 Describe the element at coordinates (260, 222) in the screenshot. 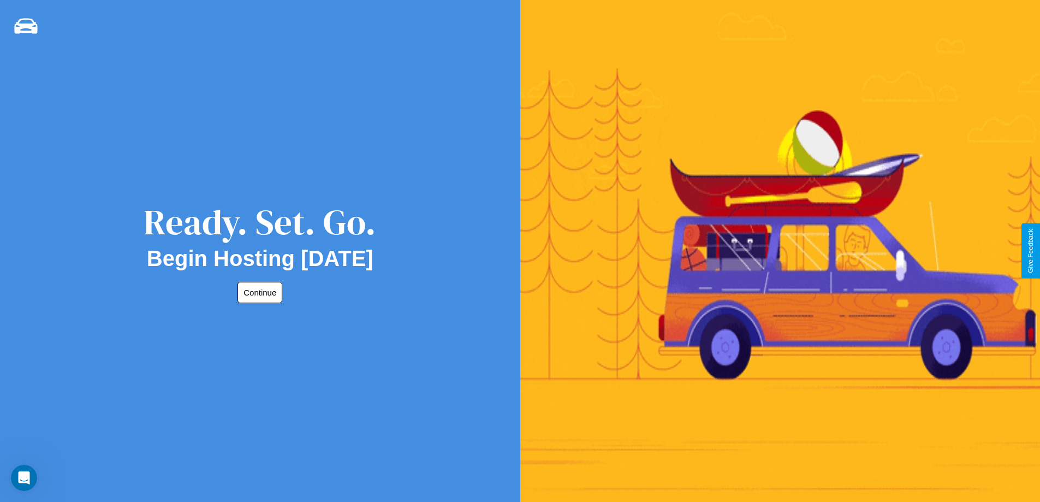

I see `div: Ready. Set. Go.` at that location.